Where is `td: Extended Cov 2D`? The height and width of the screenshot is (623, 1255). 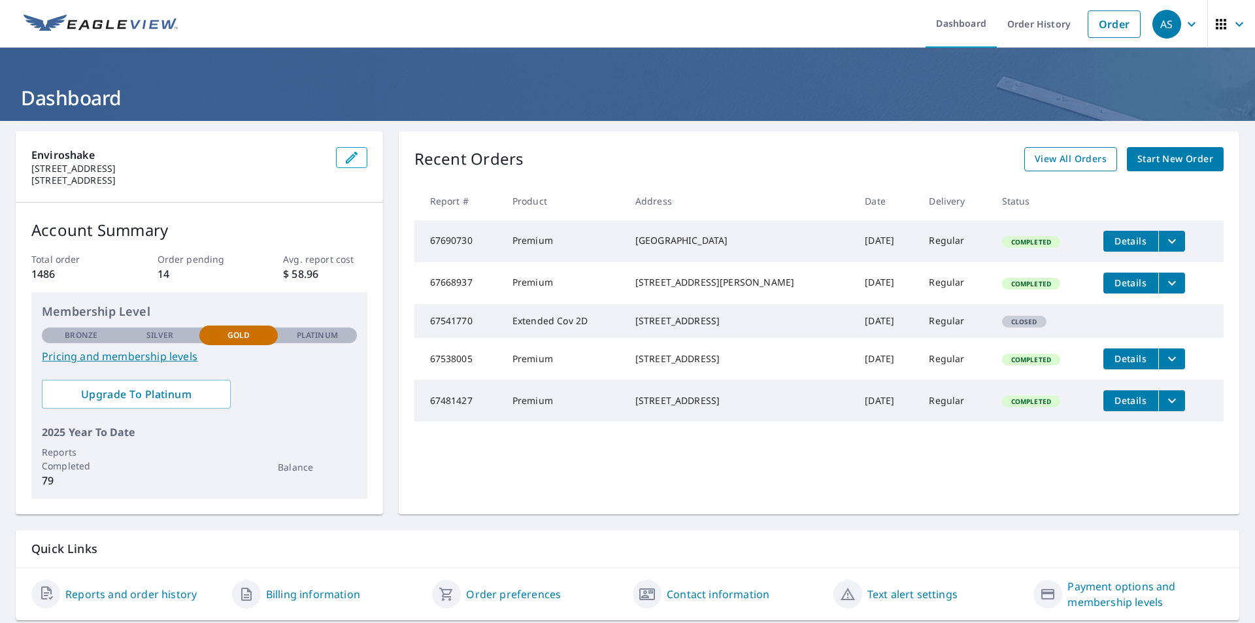
td: Extended Cov 2D is located at coordinates (564, 321).